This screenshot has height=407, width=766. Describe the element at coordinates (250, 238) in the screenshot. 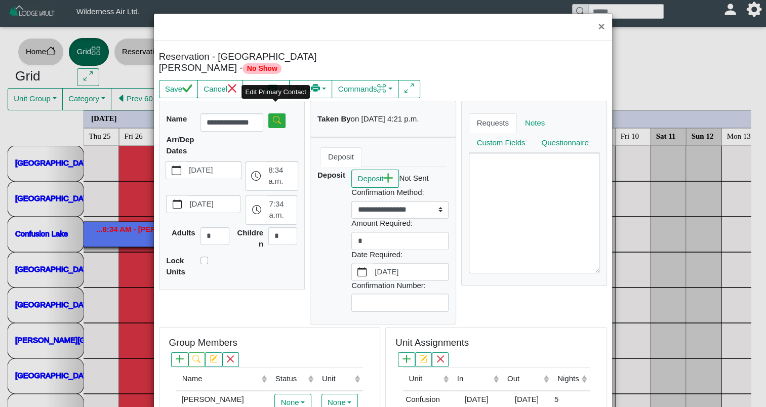

I see `b: Children` at that location.